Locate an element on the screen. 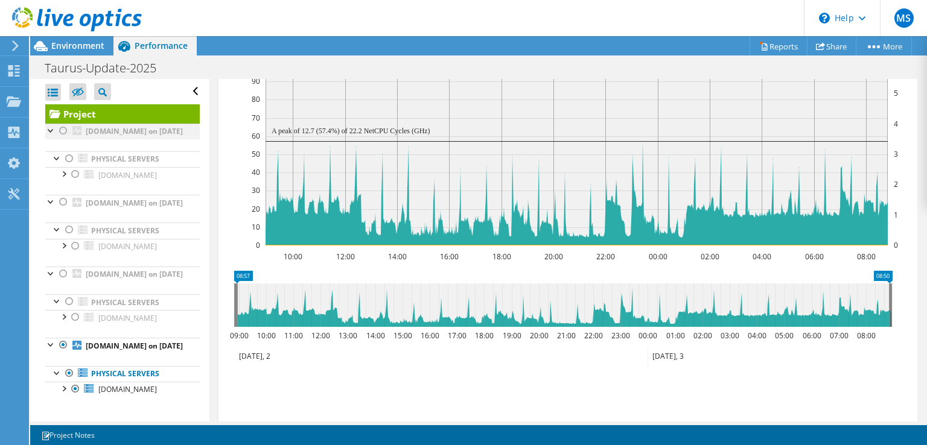  text: 40 is located at coordinates (256, 172).